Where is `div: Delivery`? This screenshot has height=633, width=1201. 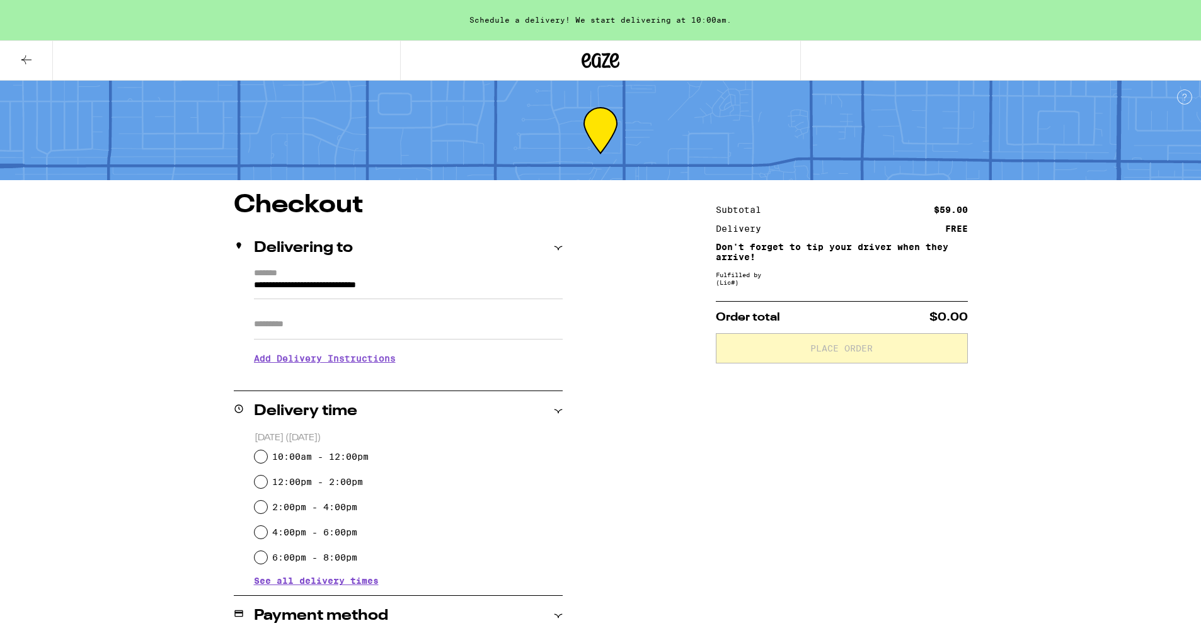
div: Delivery is located at coordinates (743, 229).